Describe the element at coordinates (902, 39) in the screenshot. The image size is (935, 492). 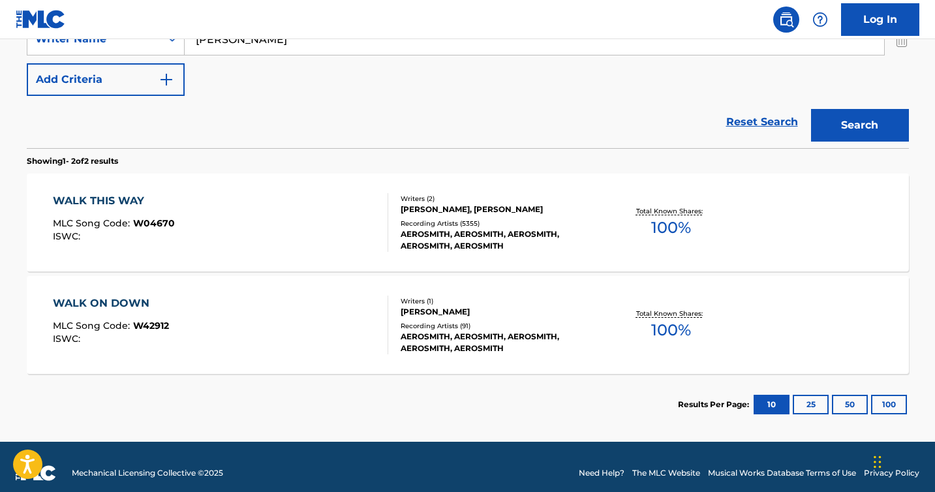
I see `img: Delete Criterion` at that location.